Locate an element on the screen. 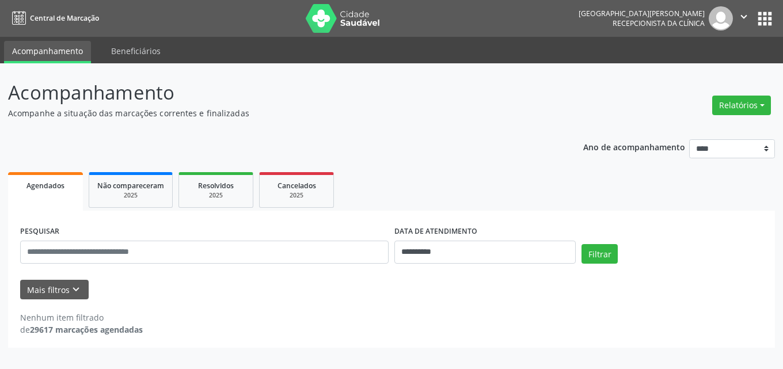 The width and height of the screenshot is (783, 369). strong: 29617 marcações agendadas is located at coordinates (86, 329).